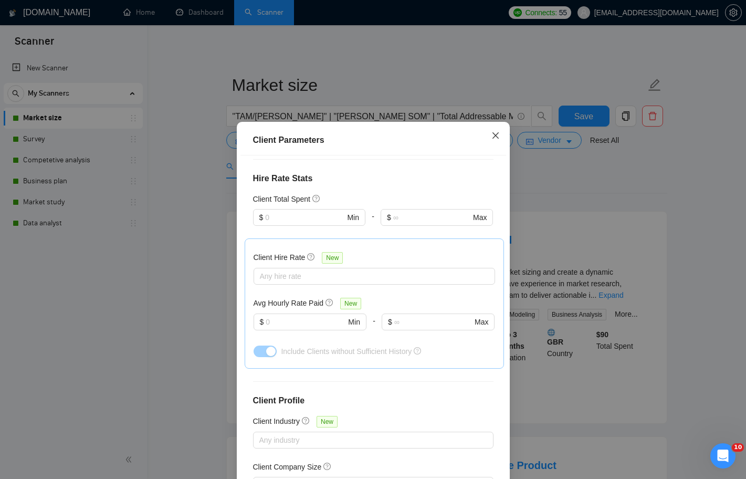  I want to click on h5: Client Company Size, so click(287, 467).